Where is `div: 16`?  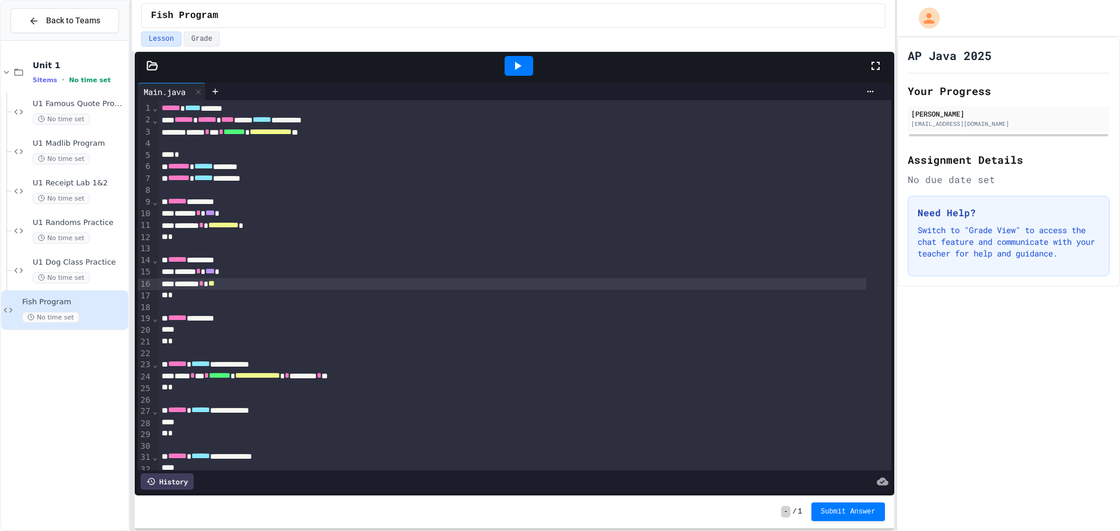
div: 16 is located at coordinates (145, 285).